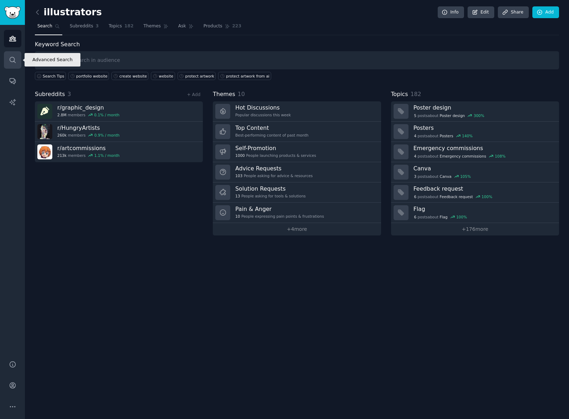  Describe the element at coordinates (92, 76) in the screenshot. I see `div: portfolio website` at that location.